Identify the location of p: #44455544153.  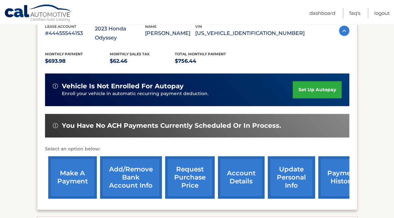
(70, 33).